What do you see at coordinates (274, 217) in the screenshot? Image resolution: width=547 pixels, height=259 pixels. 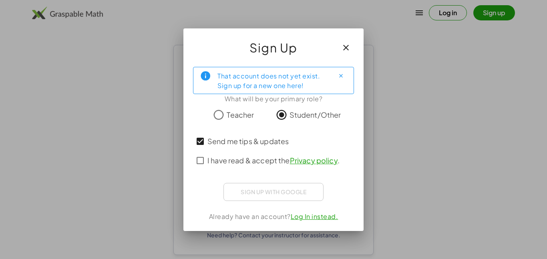 I see `div: Already have an account?` at bounding box center [274, 217].